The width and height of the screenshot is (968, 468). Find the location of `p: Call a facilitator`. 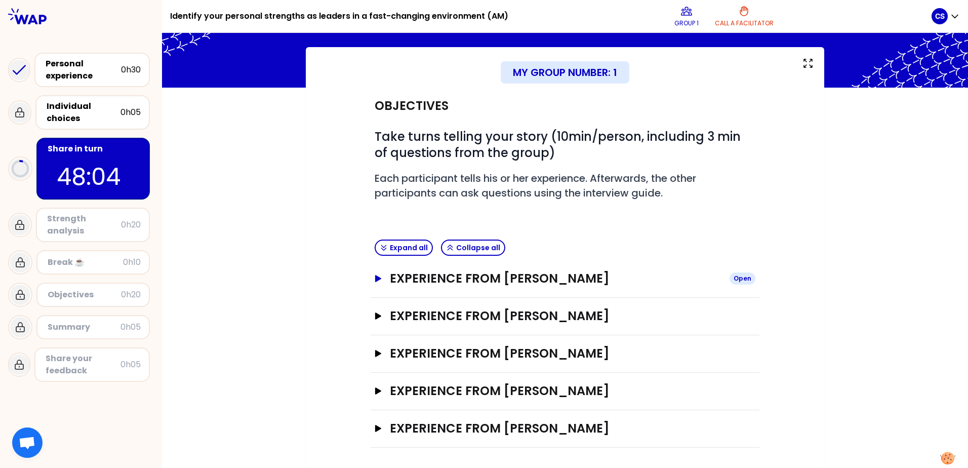

p: Call a facilitator is located at coordinates (744, 23).